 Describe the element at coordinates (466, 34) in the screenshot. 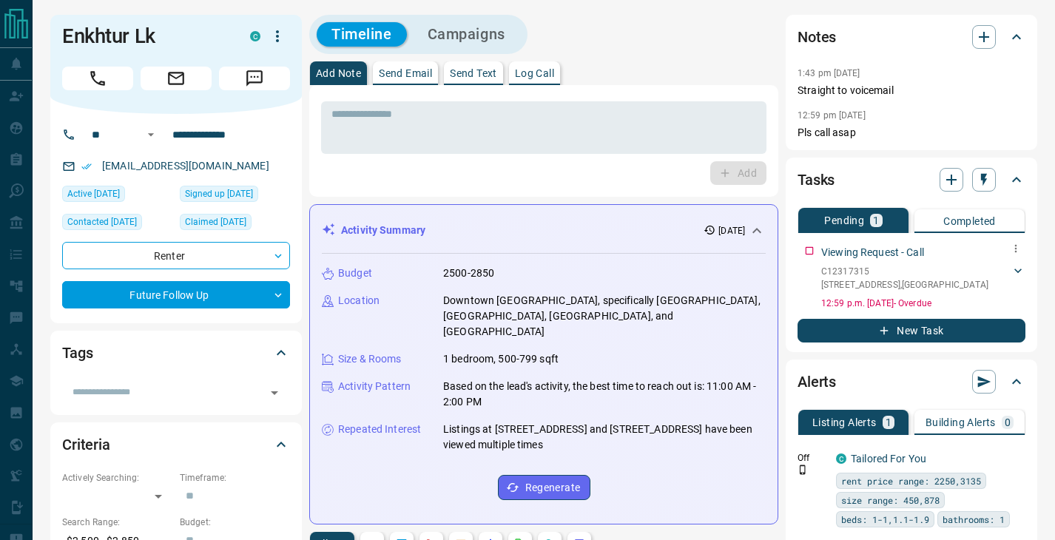

I see `button: Campaigns` at that location.